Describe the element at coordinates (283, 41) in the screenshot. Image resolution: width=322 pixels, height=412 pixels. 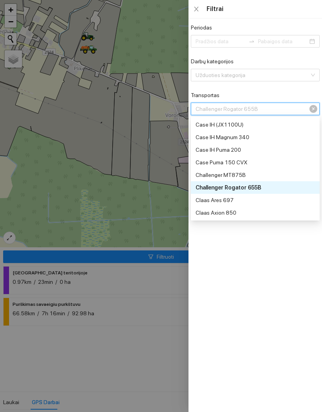
I see `input: Pabaigos data` at that location.